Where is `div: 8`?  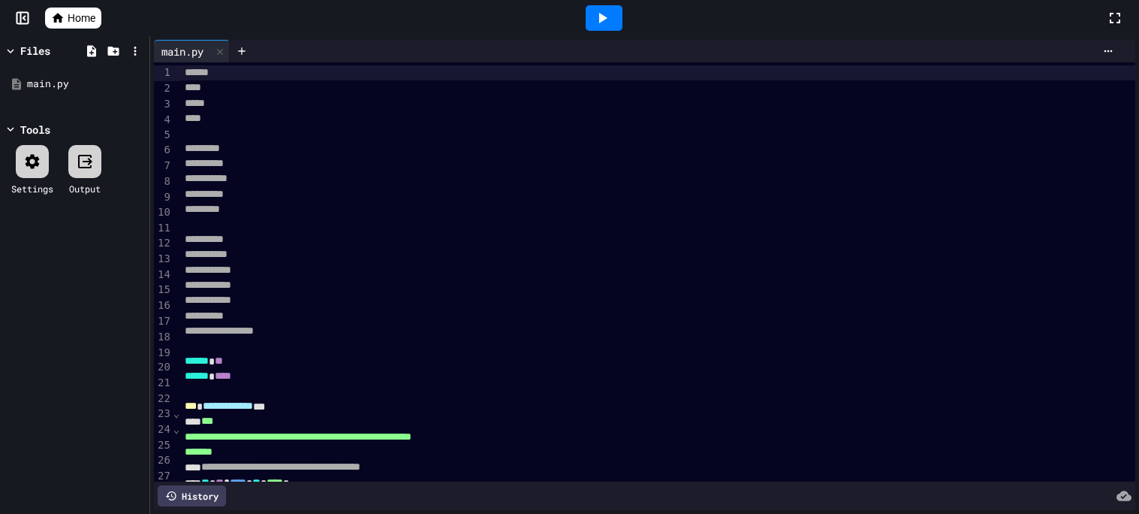 div: 8 is located at coordinates (163, 182).